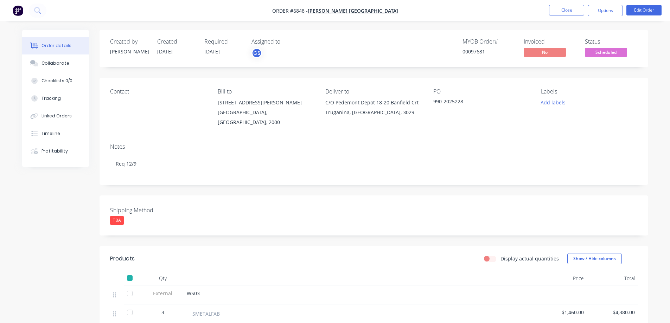  I want to click on div: Contact, so click(158, 91).